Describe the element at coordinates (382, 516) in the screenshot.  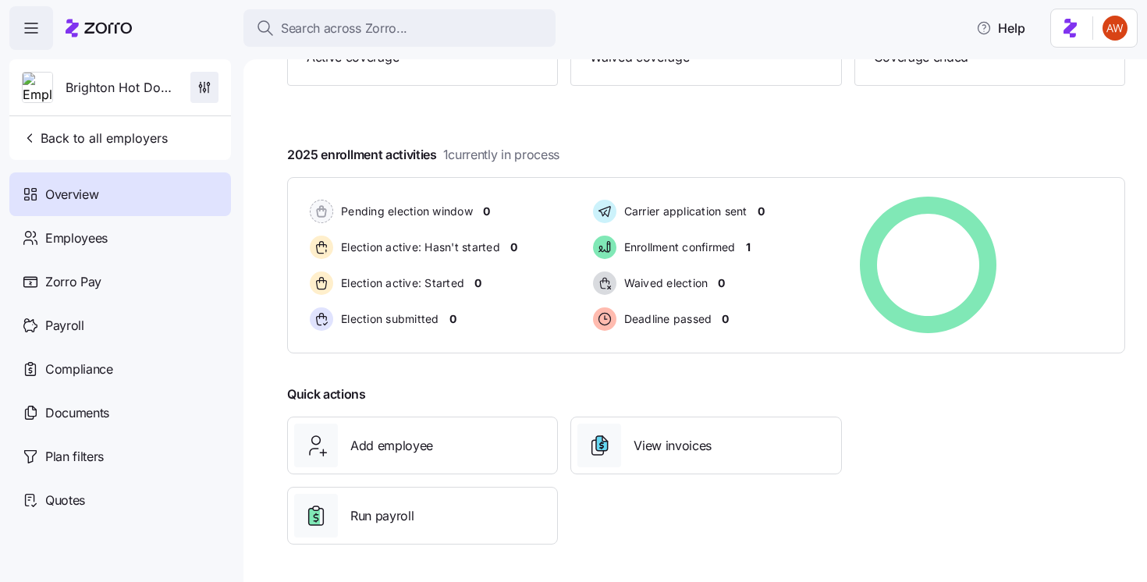
I see `span: Run payroll` at that location.